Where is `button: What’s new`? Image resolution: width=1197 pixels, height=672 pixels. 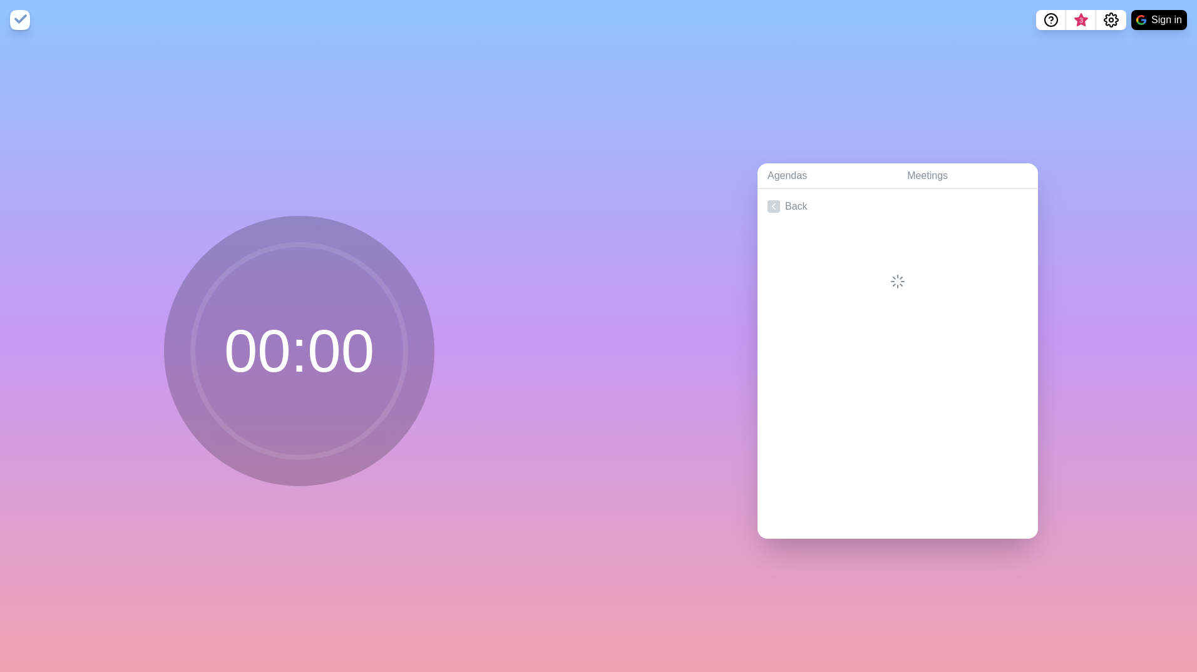 button: What’s new is located at coordinates (1081, 20).